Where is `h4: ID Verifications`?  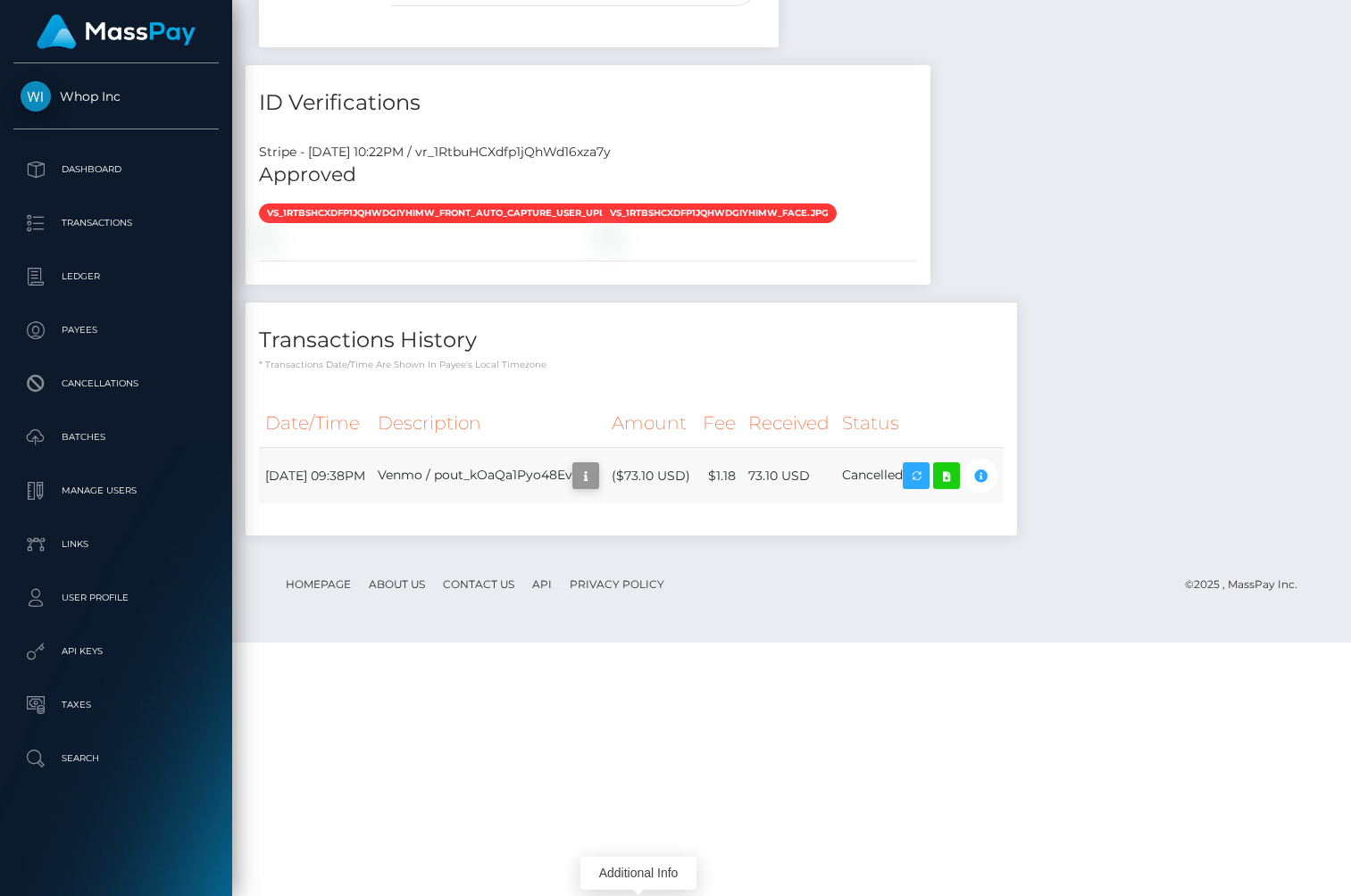
h4: ID Verifications is located at coordinates (587, 103).